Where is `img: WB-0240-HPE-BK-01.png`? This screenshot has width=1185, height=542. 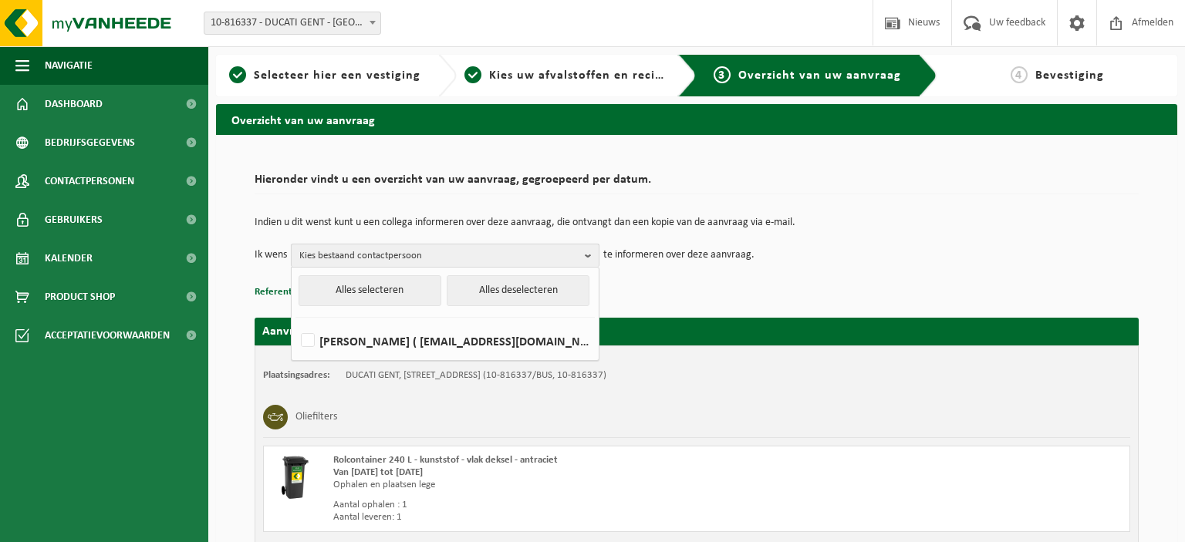 img: WB-0240-HPE-BK-01.png is located at coordinates (295, 477).